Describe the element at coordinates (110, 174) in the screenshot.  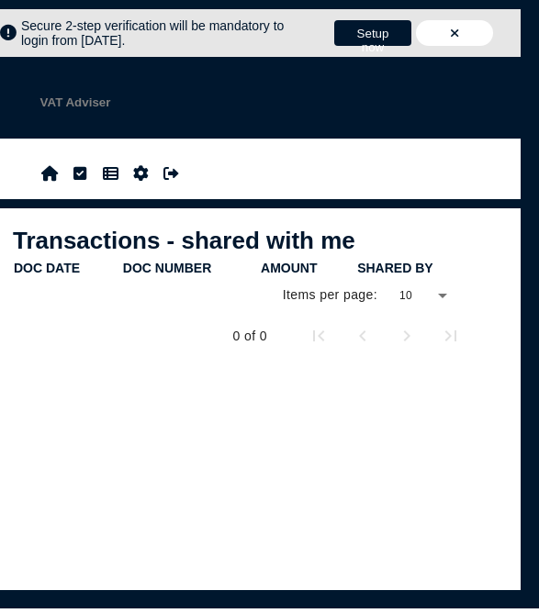
I see `button: Data manager` at that location.